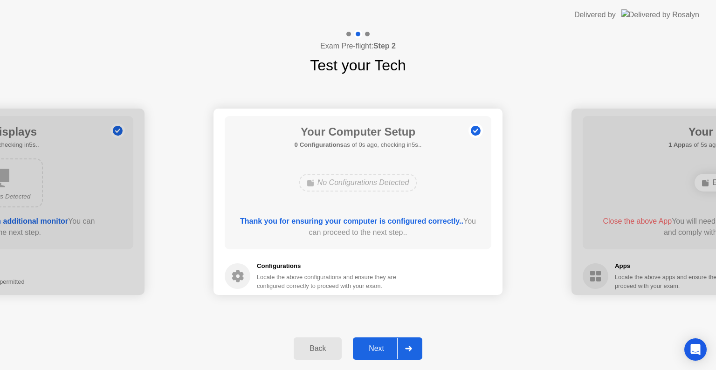 This screenshot has width=716, height=370. Describe the element at coordinates (376, 349) in the screenshot. I see `div: Next` at that location.